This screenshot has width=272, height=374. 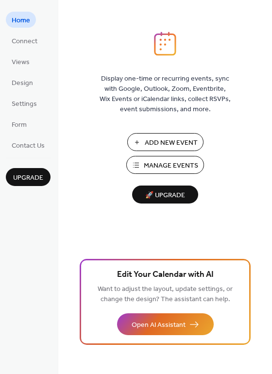 What do you see at coordinates (165, 142) in the screenshot?
I see `button: Add New Event` at bounding box center [165, 142].